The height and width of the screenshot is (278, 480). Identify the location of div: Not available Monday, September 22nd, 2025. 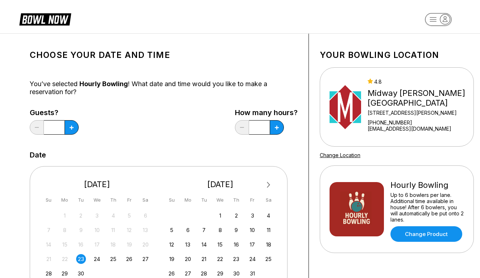
(65, 259).